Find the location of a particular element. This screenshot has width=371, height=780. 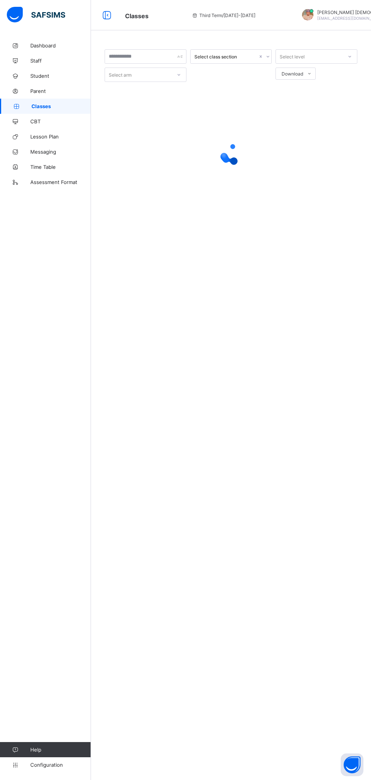

div: Select class section is located at coordinates (226, 57).